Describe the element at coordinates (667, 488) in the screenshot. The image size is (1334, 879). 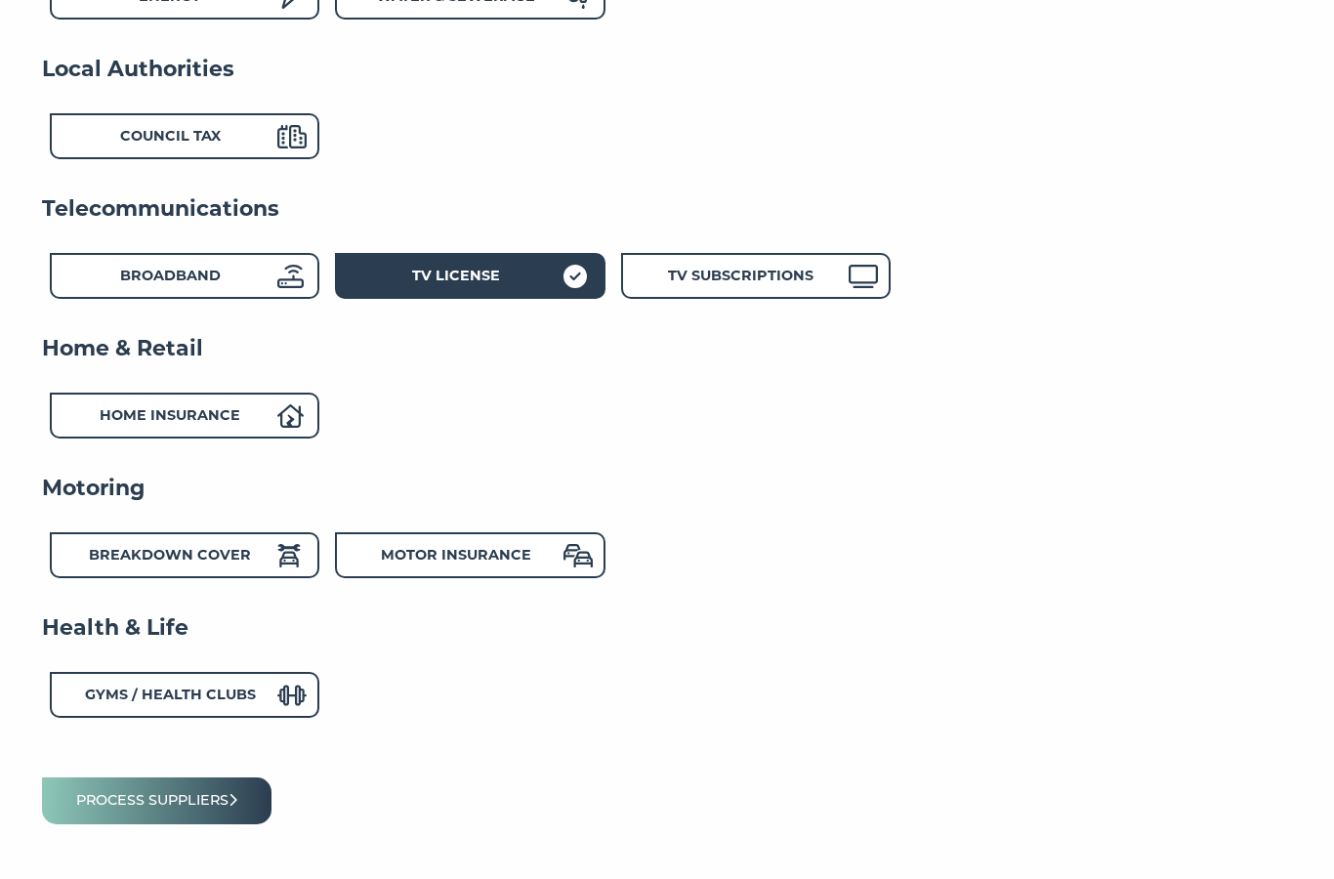
I see `h4: Motoring` at that location.